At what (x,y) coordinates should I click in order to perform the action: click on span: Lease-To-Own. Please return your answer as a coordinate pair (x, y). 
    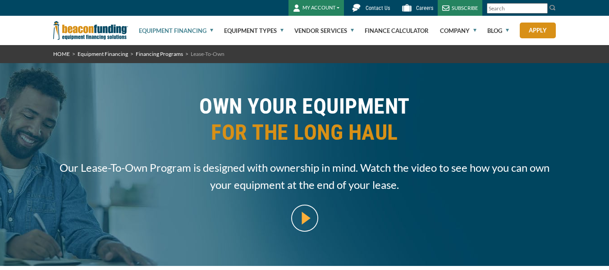
    Looking at the image, I should click on (207, 54).